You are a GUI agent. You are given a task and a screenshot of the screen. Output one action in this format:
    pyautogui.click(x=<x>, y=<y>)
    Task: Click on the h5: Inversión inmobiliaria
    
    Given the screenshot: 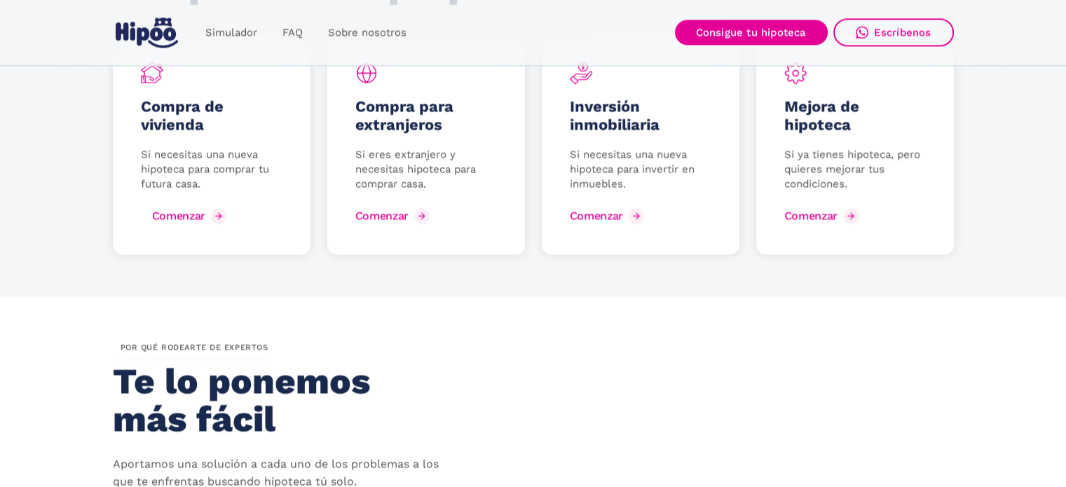 What is the action you would take?
    pyautogui.click(x=640, y=116)
    